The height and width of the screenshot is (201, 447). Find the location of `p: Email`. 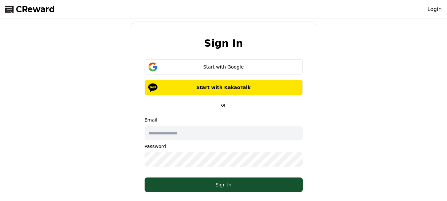

p: Email is located at coordinates (224, 120).